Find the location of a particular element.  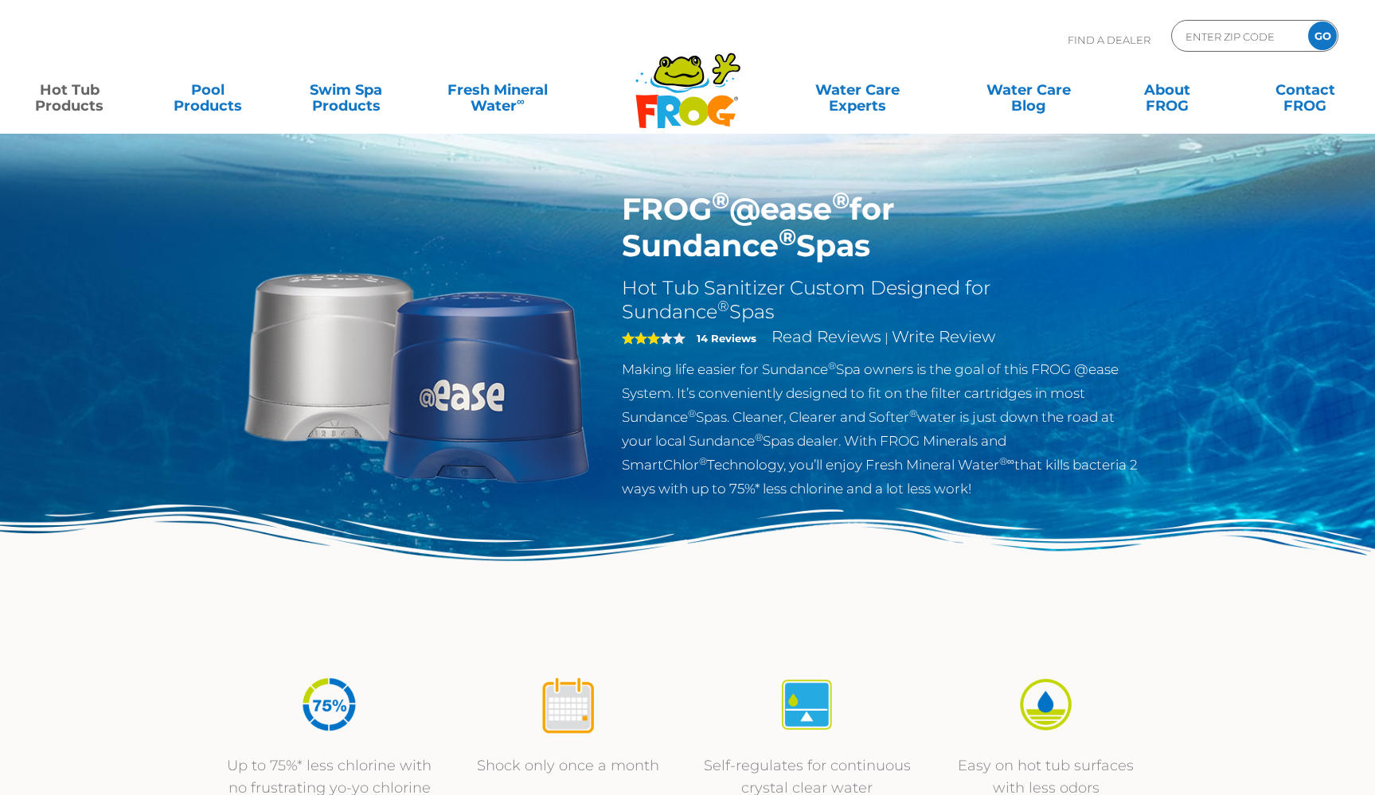

h2: Hot Tub Sanitizer Custom Designed for Sundance Spas is located at coordinates (881, 300).